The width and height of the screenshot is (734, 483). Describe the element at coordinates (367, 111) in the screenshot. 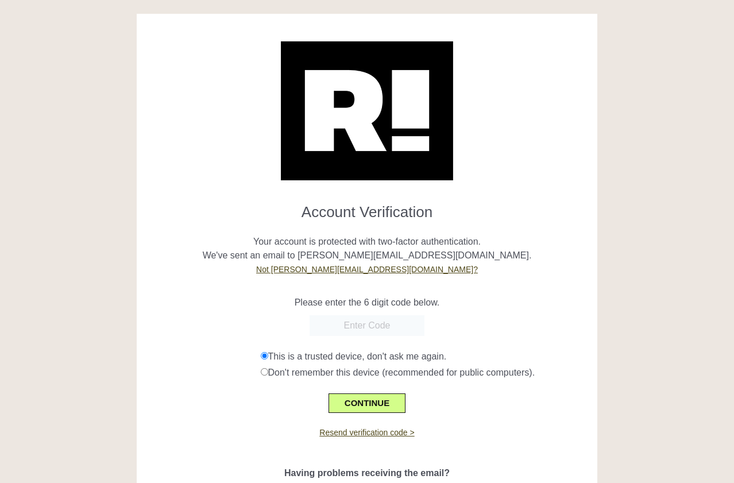

I see `img: Retention.com` at that location.